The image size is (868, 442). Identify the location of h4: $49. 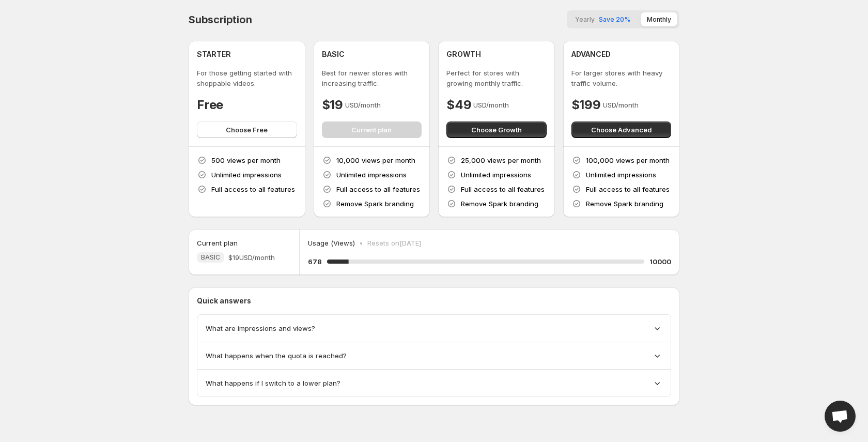
(459, 105).